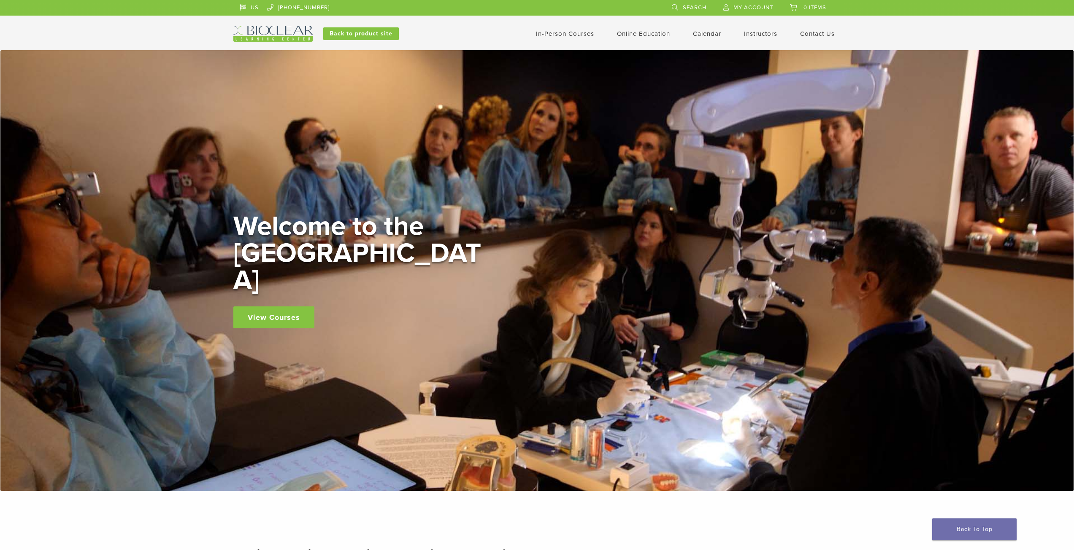 The width and height of the screenshot is (1074, 550). What do you see at coordinates (694, 8) in the screenshot?
I see `span: Search` at bounding box center [694, 8].